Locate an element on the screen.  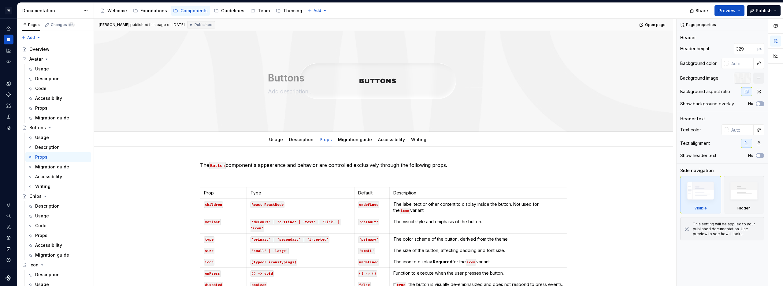
div: Storybook stories is located at coordinates (9, 117).